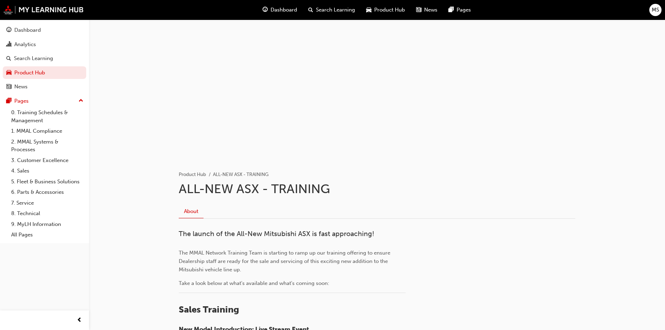 The image size is (665, 330). What do you see at coordinates (44, 30) in the screenshot?
I see `a: Dashboard` at bounding box center [44, 30].